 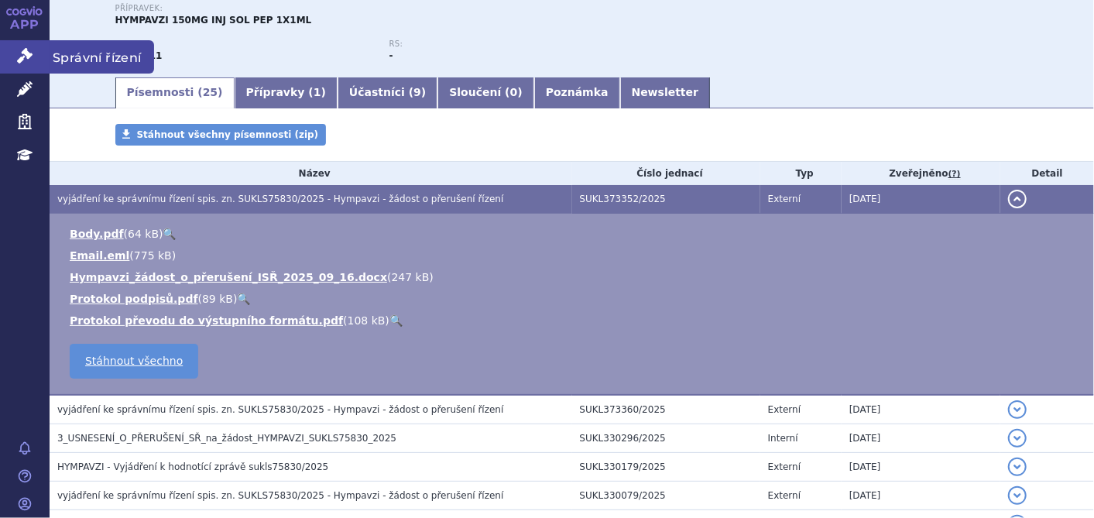 I want to click on a: Hympavzi_žádost_o_přerušení_ISŘ_2025_09_16.docx, so click(x=228, y=277).